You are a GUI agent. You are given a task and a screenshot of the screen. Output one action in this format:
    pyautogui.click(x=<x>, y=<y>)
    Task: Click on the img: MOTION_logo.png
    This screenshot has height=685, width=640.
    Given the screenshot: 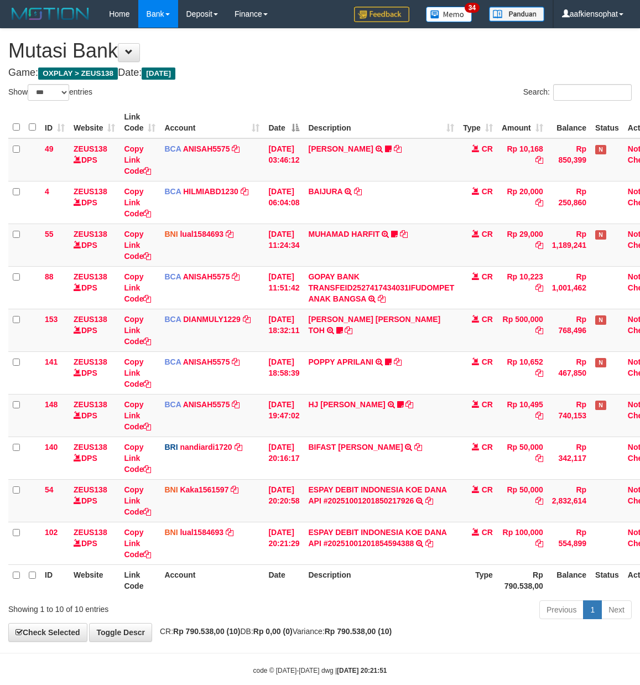 What is the action you would take?
    pyautogui.click(x=50, y=14)
    